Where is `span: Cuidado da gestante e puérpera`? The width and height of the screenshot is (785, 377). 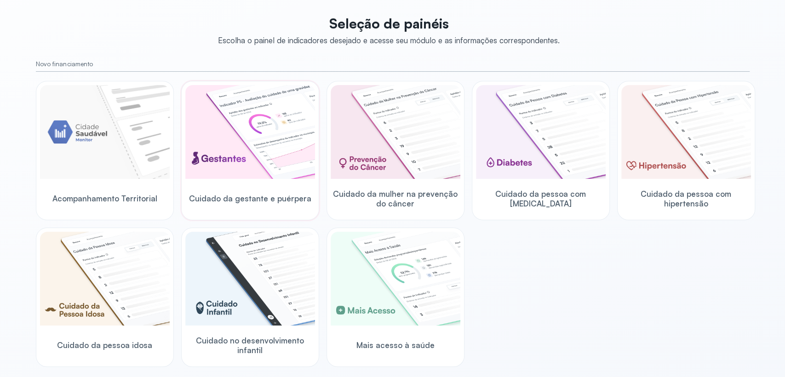 span: Cuidado da gestante e puérpera is located at coordinates (250, 198).